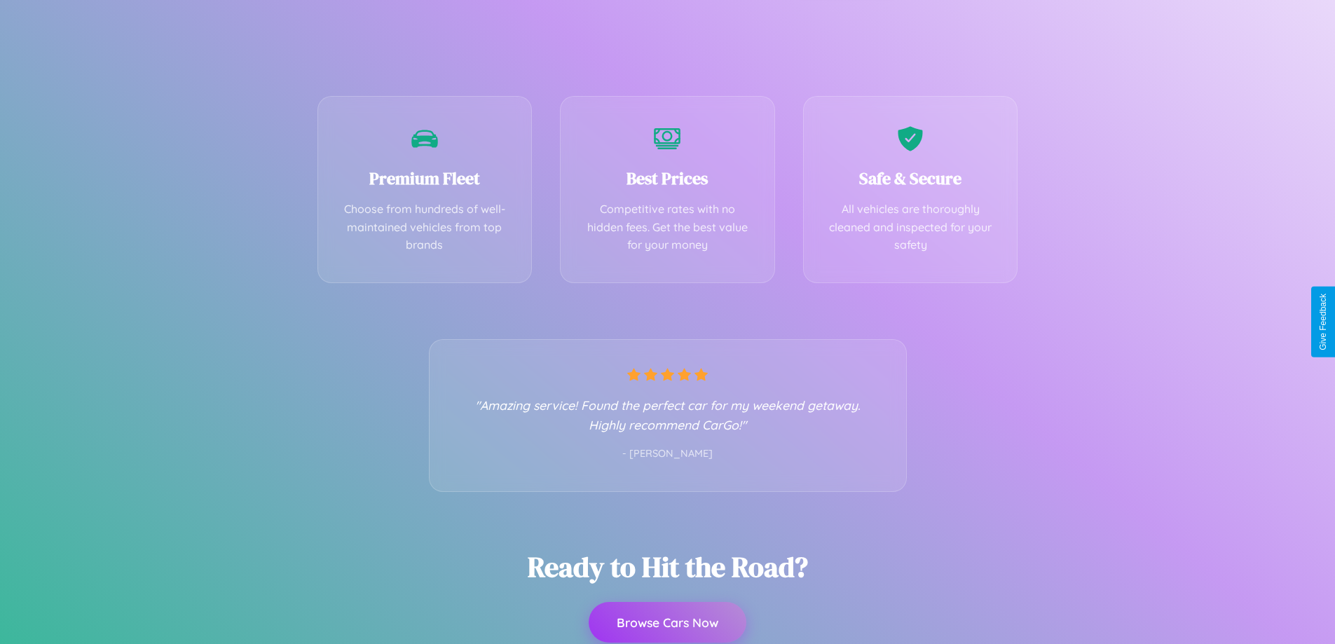 This screenshot has height=644, width=1335. What do you see at coordinates (911, 227) in the screenshot?
I see `p: All vehicles are thoroughly cleaned and inspected for your safety` at bounding box center [911, 227].